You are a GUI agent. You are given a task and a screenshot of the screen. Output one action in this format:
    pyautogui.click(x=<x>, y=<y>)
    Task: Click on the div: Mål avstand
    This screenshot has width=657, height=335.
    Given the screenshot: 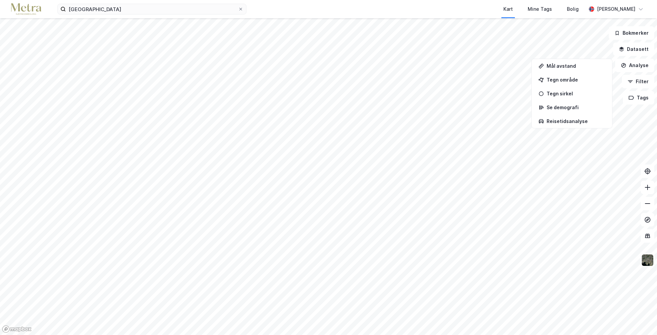 What is the action you would take?
    pyautogui.click(x=576, y=66)
    